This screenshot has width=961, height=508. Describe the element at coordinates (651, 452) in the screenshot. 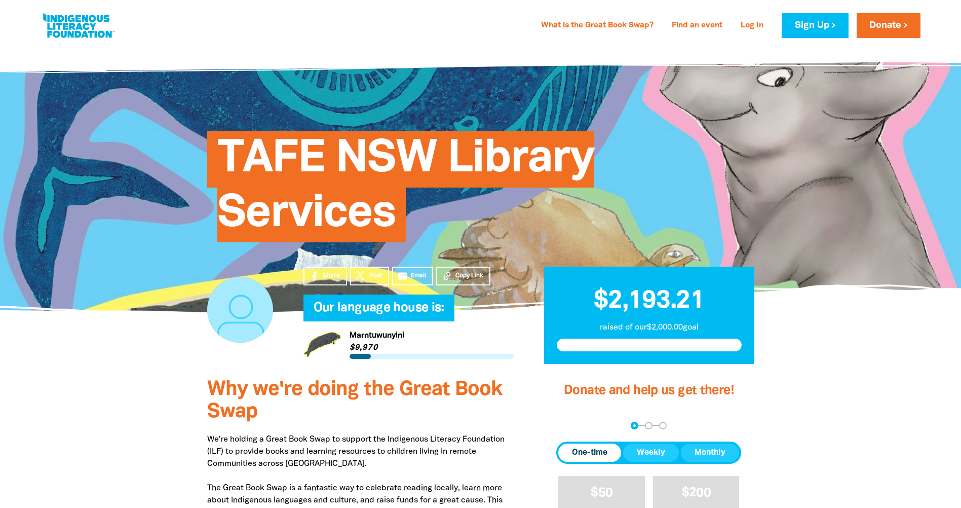

I see `span: Weekly` at that location.